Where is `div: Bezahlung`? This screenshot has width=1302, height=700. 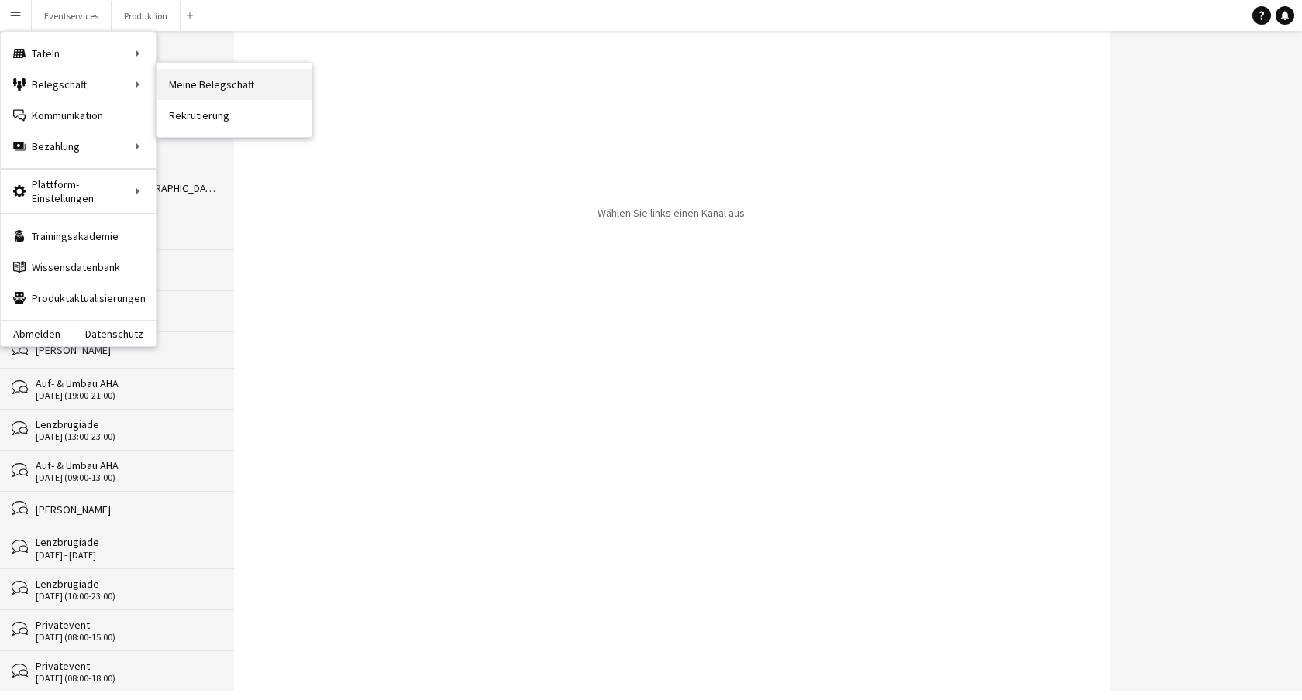 div: Bezahlung is located at coordinates (78, 146).